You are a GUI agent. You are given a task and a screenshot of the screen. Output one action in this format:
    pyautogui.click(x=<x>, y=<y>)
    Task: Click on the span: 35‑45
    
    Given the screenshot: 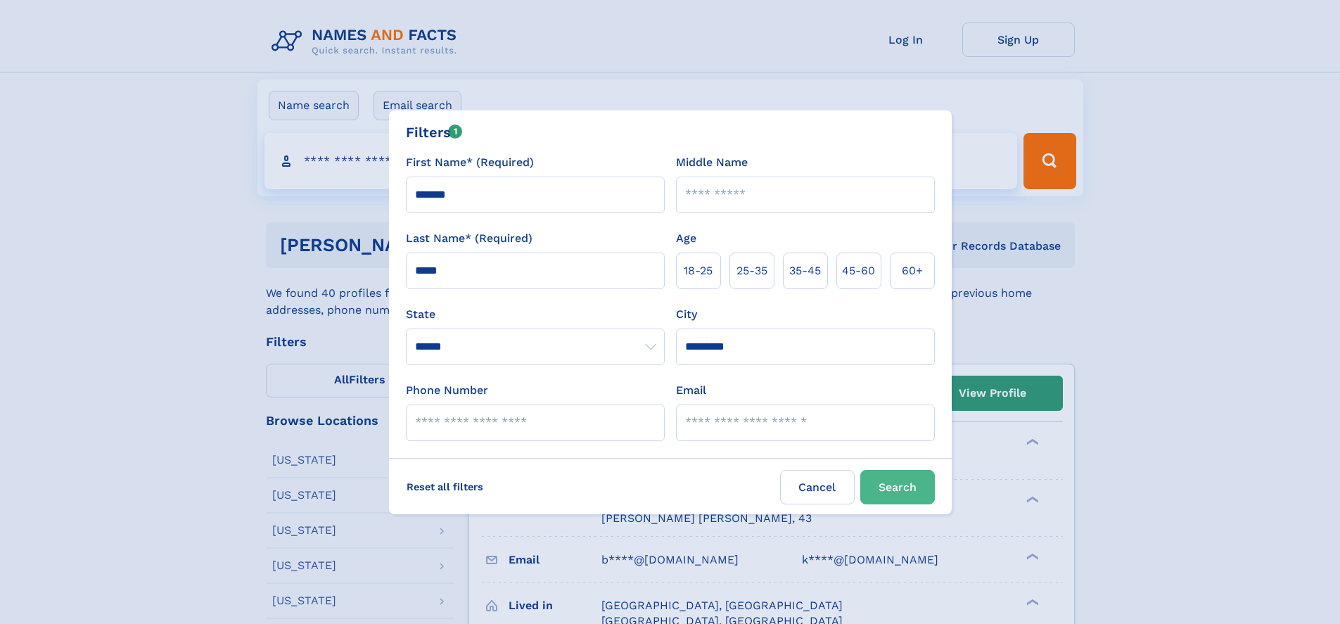 What is the action you would take?
    pyautogui.click(x=804, y=271)
    